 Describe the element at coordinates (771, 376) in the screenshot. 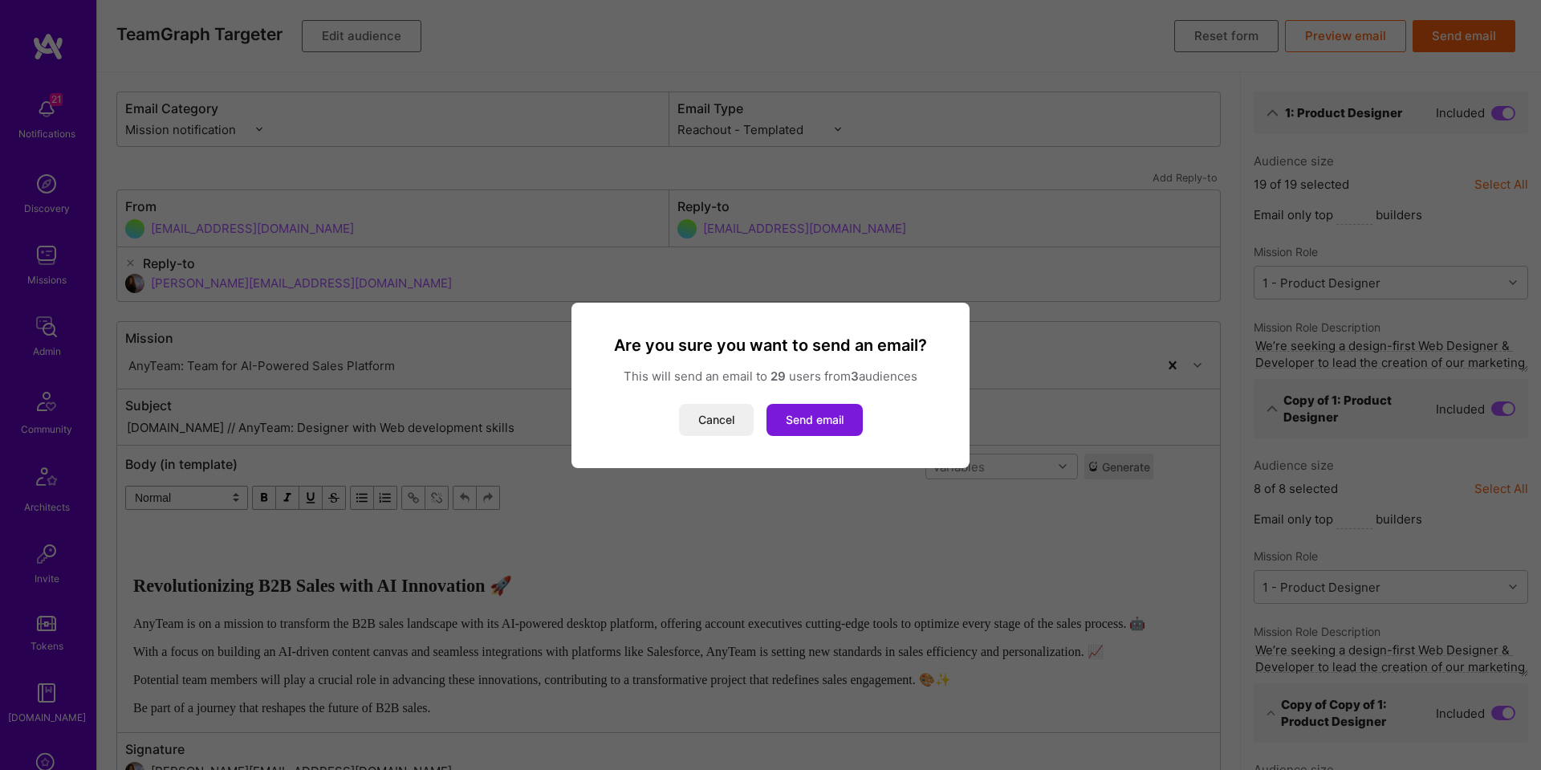

I see `p: This will send an email to users from audience s` at that location.